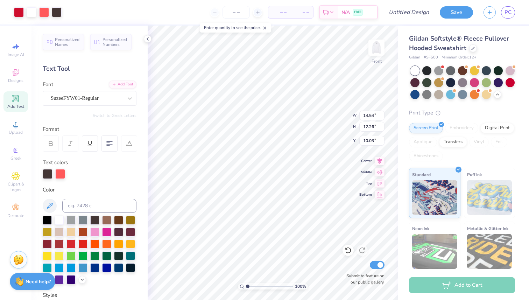  Describe the element at coordinates (366, 183) in the screenshot. I see `span: Top` at that location.